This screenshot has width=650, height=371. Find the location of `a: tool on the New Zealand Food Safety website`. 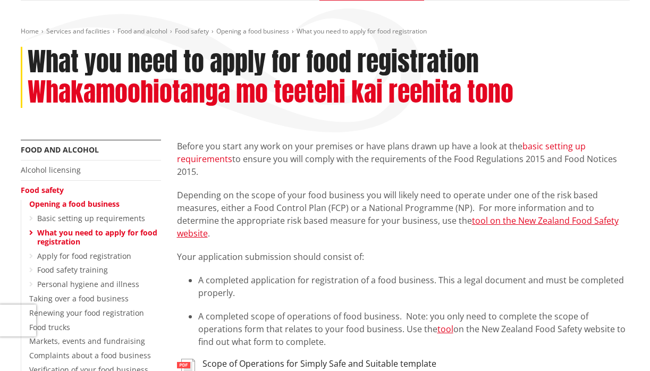

a: tool on the New Zealand Food Safety website is located at coordinates (398, 227).